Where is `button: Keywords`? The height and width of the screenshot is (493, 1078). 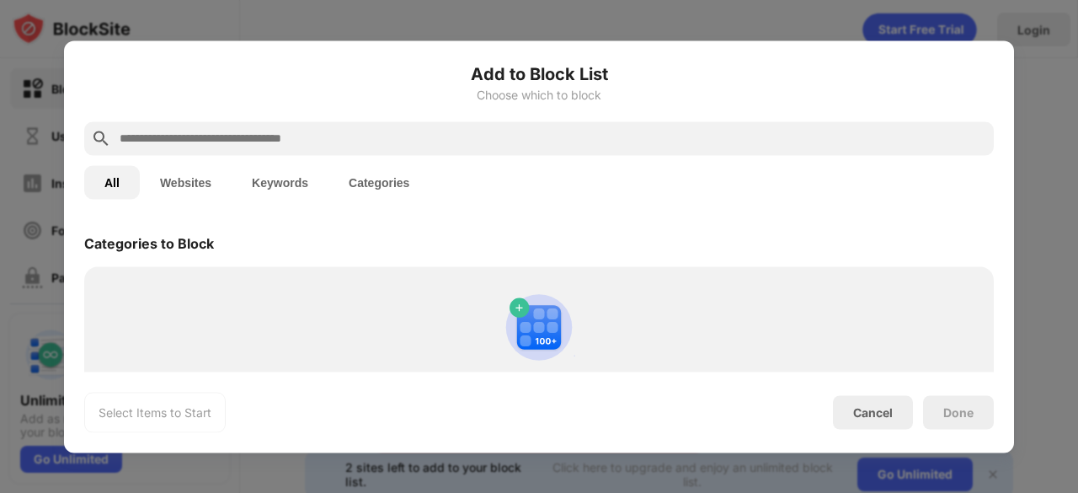
button: Keywords is located at coordinates (280, 182).